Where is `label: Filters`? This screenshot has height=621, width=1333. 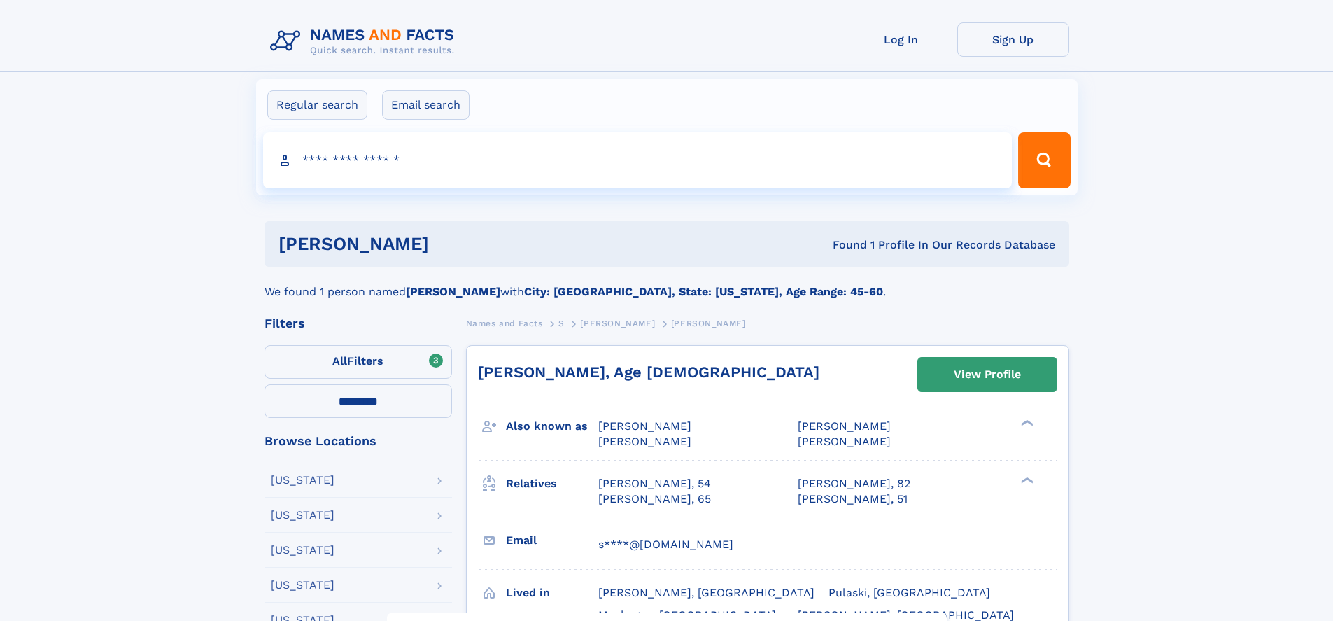
label: Filters is located at coordinates (358, 362).